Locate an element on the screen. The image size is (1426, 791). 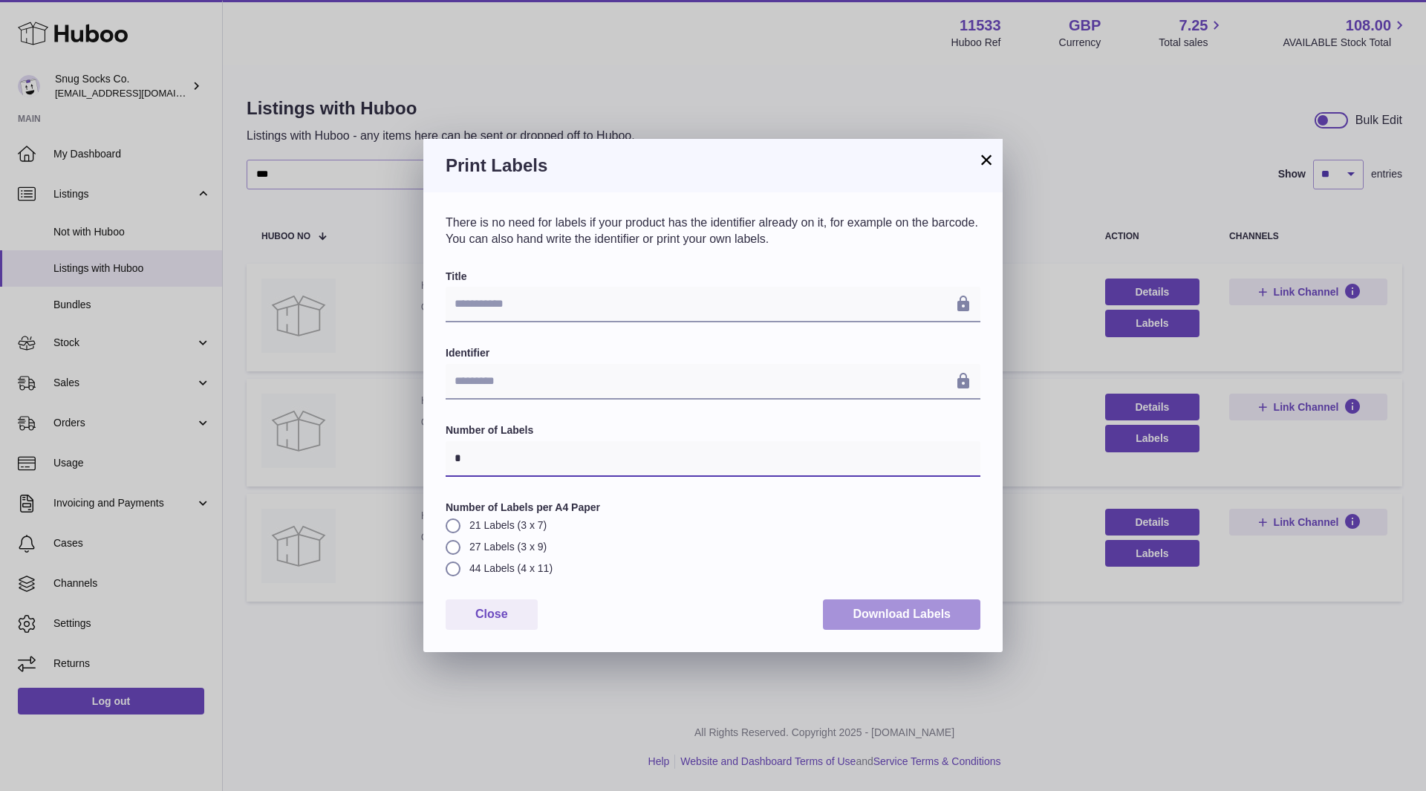
label: Identifier is located at coordinates (713, 353).